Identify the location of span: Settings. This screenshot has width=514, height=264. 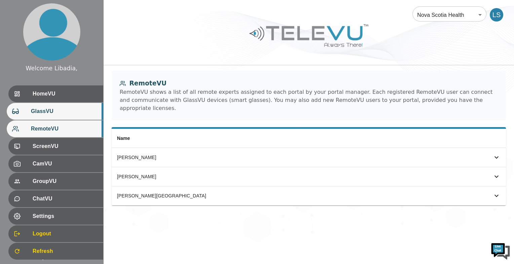
(65, 216).